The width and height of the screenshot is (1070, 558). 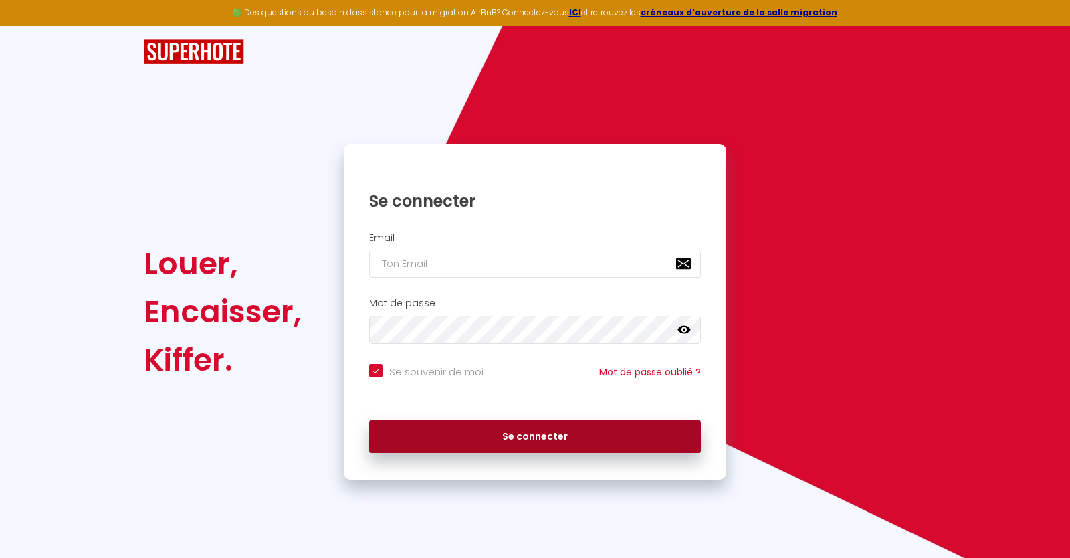 What do you see at coordinates (223, 264) in the screenshot?
I see `div: Louer,` at bounding box center [223, 264].